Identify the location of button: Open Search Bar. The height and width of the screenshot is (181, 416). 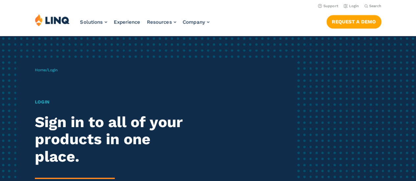
(373, 6).